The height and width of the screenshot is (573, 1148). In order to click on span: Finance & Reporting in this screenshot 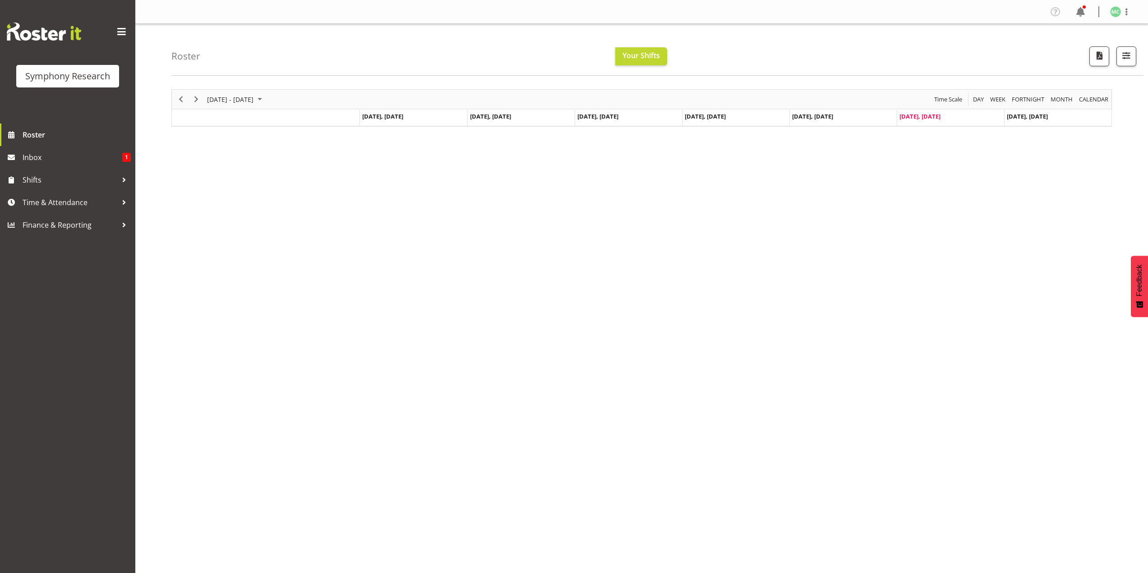, I will do `click(70, 225)`.